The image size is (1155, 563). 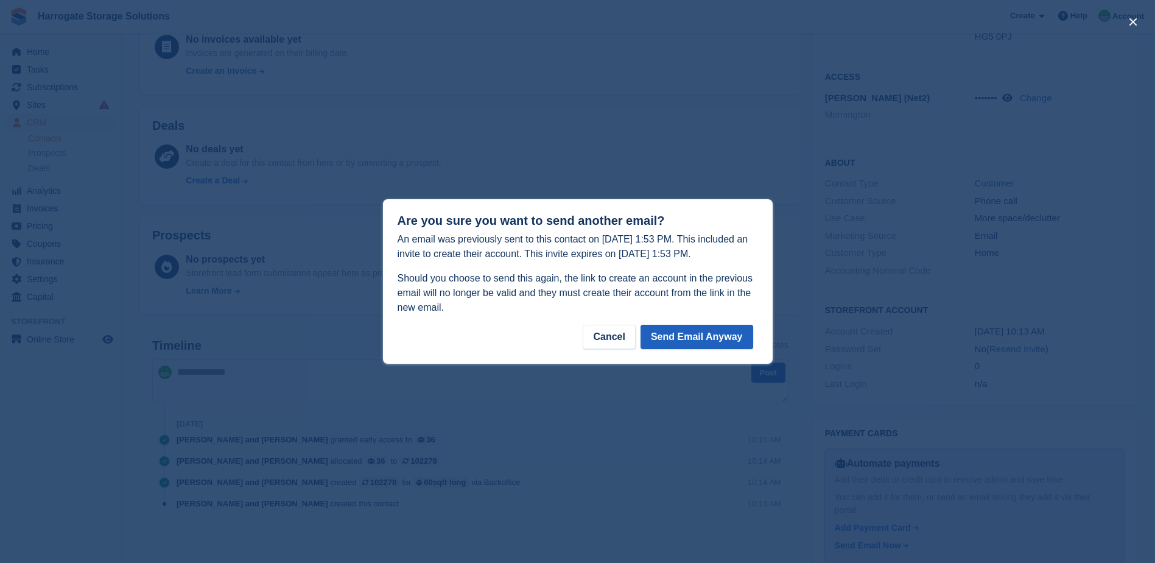 I want to click on p: Should you choose to send this again, the link to create an account in the previous email will no..., so click(x=578, y=293).